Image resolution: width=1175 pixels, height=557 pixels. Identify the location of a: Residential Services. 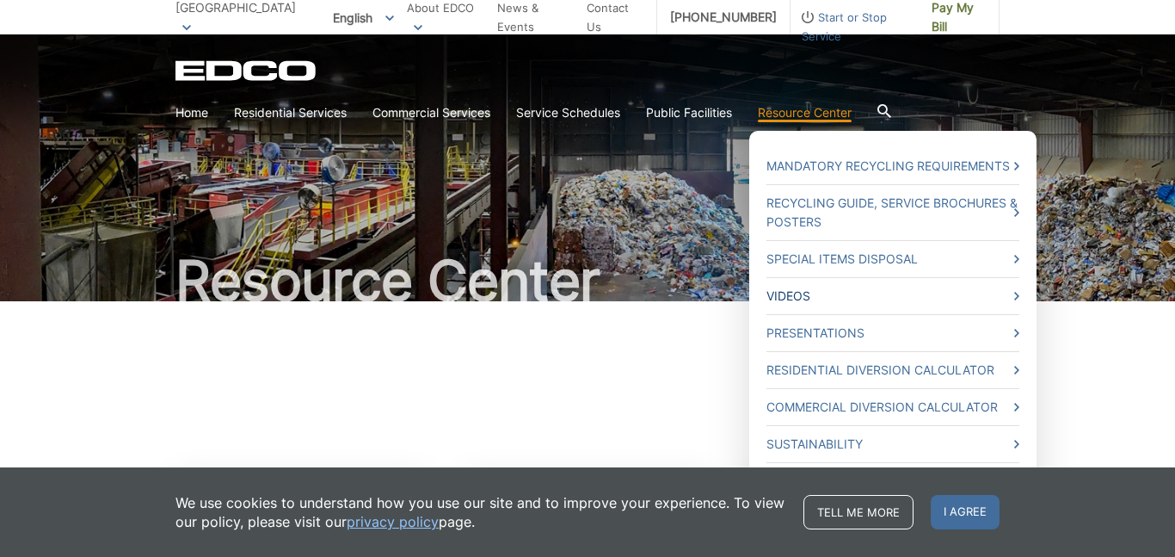
(290, 113).